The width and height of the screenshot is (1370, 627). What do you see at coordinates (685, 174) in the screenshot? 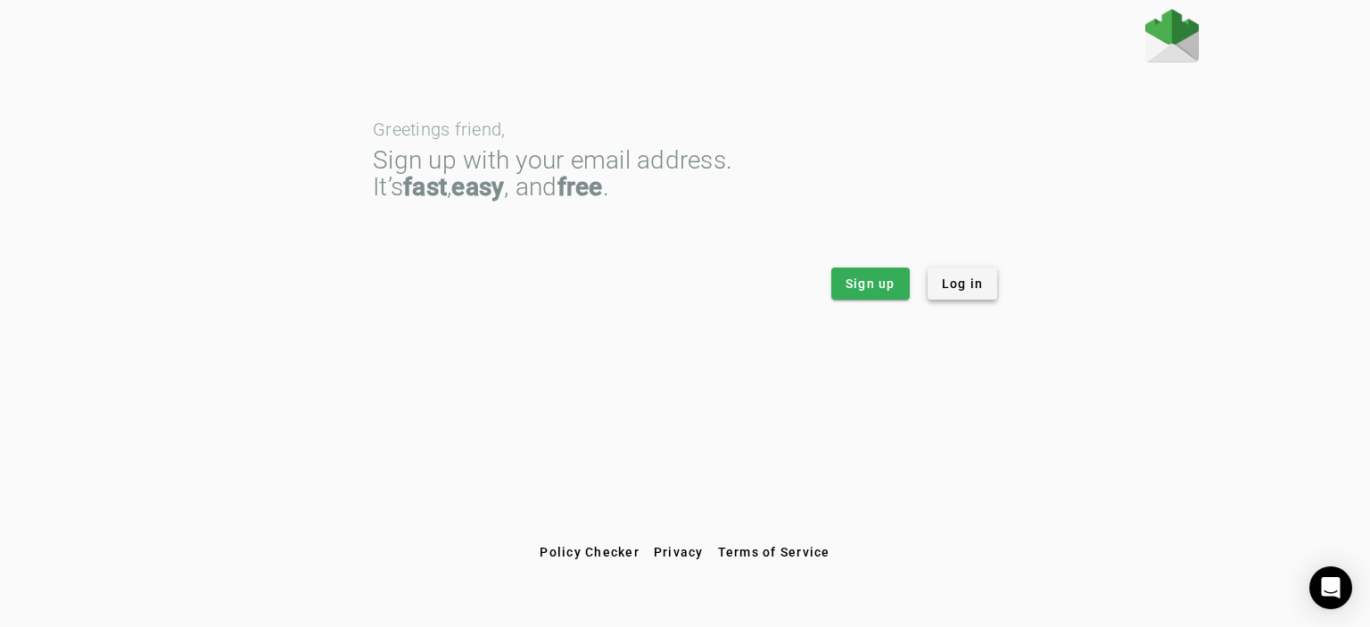
I see `div: Sign up with your email address. It’s , , and .` at bounding box center [685, 174].